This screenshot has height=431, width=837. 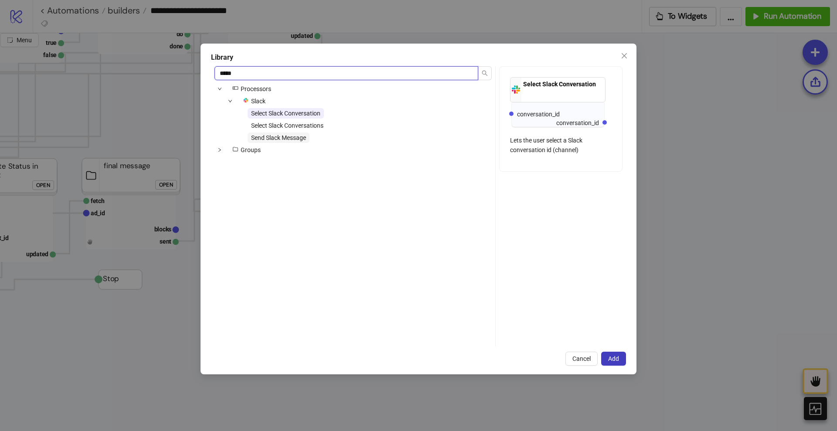 What do you see at coordinates (624, 56) in the screenshot?
I see `span: close` at bounding box center [624, 56].